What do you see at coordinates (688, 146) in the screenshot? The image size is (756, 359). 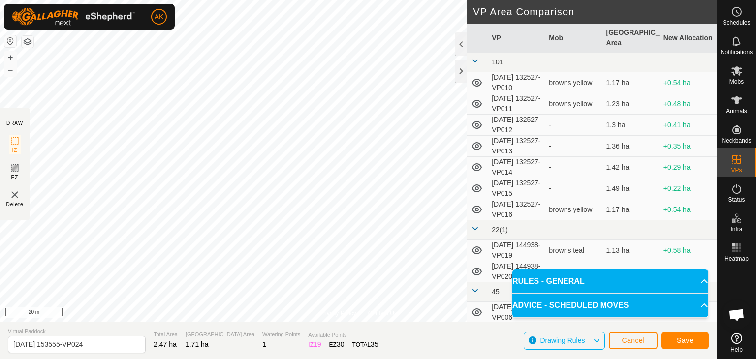 I see `td: +0.35 ha` at bounding box center [688, 146].